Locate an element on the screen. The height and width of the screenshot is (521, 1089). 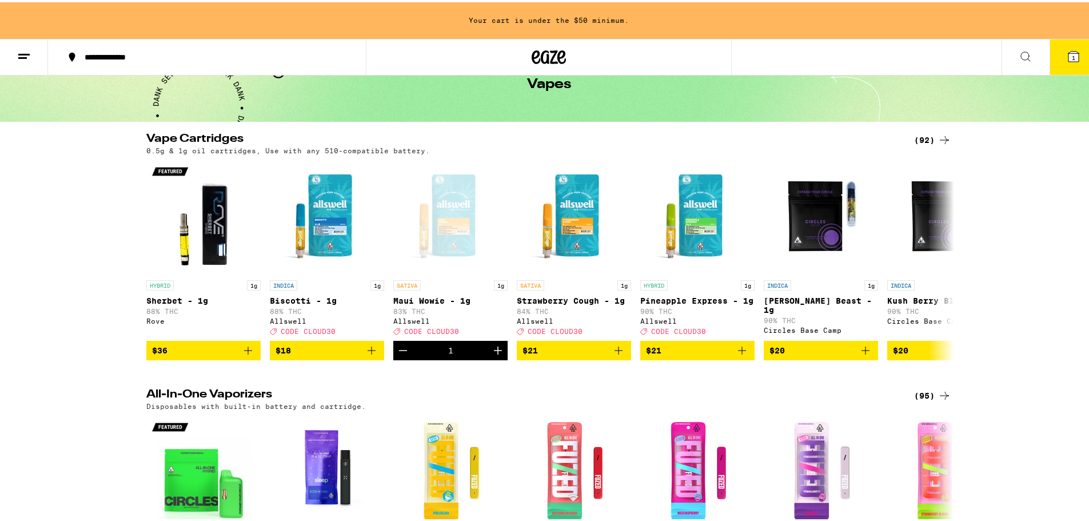
span: 1 is located at coordinates (1073, 55).